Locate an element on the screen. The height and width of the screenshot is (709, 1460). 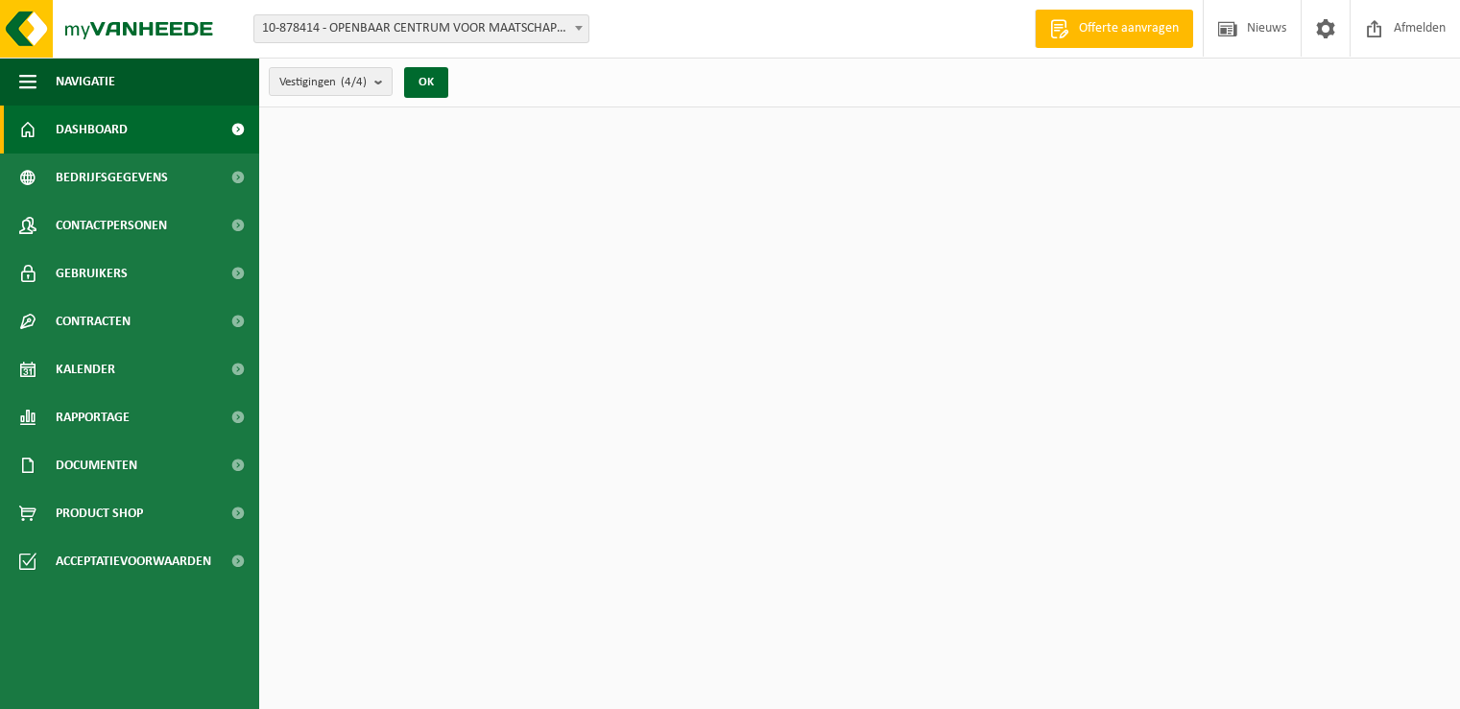
span: Gebruikers is located at coordinates (91, 274).